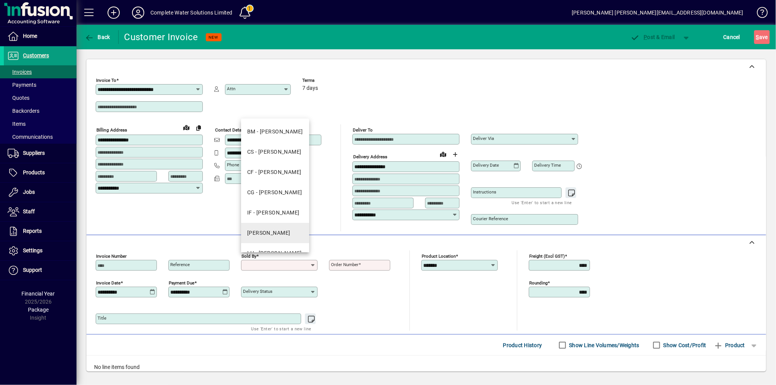 The width and height of the screenshot is (776, 385). Describe the element at coordinates (646, 37) in the screenshot. I see `span: P` at that location.